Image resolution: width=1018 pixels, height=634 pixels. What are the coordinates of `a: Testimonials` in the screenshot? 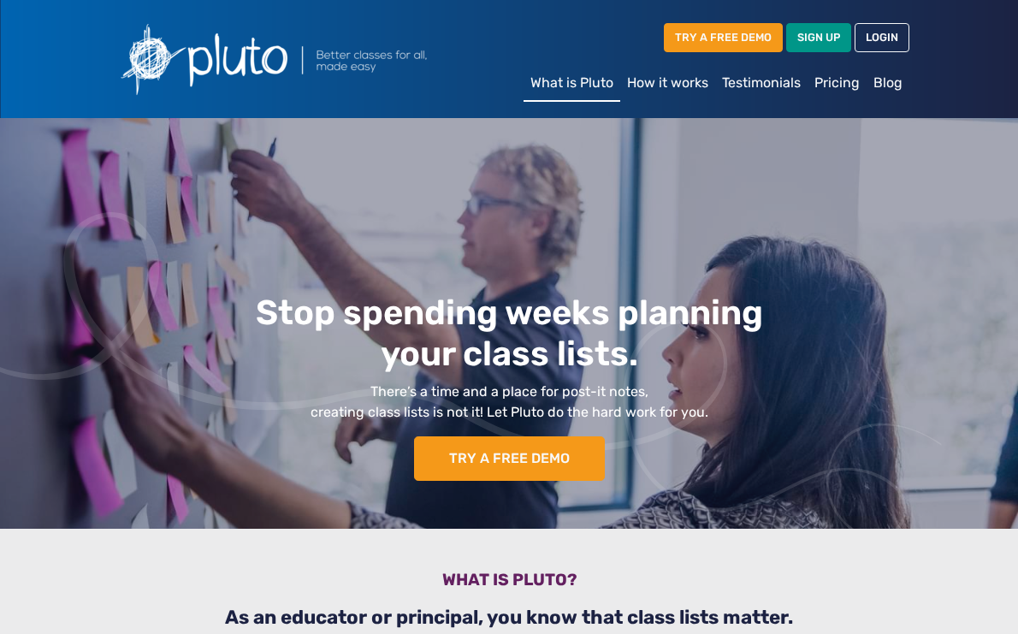 It's located at (761, 83).